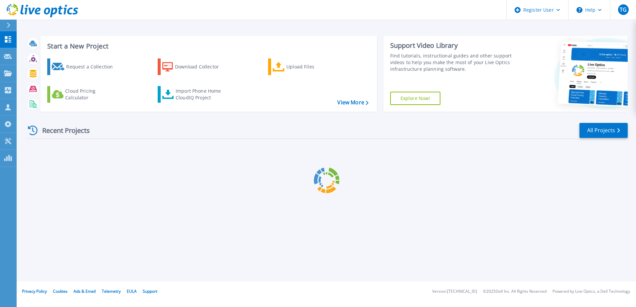 This screenshot has height=307, width=636. What do you see at coordinates (591, 292) in the screenshot?
I see `li: Powered by Live Optics, a Dell Technology` at bounding box center [591, 292].